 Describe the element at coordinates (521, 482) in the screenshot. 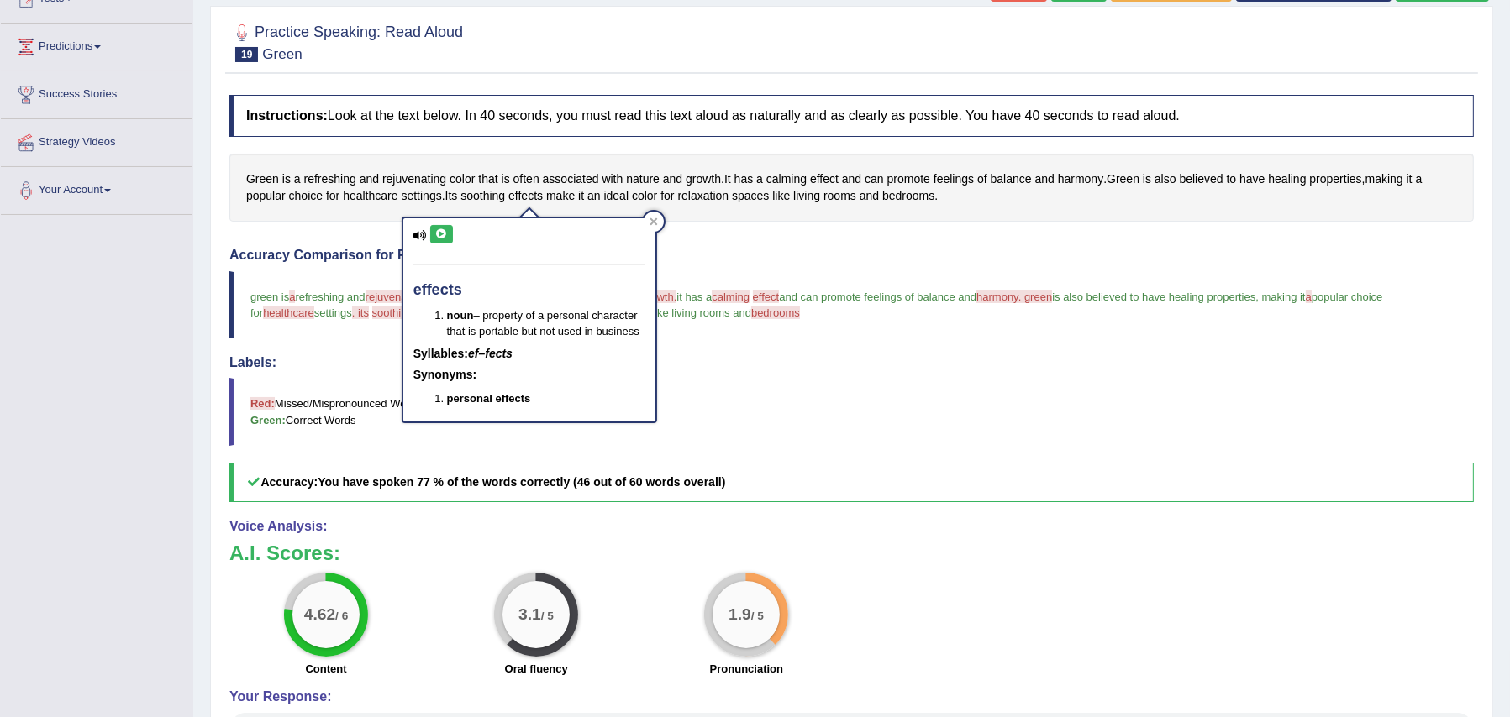

I see `b: You have spoken 77 % of the words correctly (46 out of 60 words overall)` at that location.